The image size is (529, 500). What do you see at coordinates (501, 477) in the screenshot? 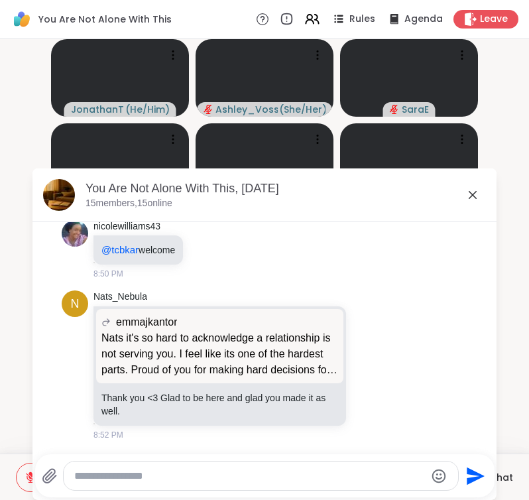
I see `span: Chat` at bounding box center [501, 477].